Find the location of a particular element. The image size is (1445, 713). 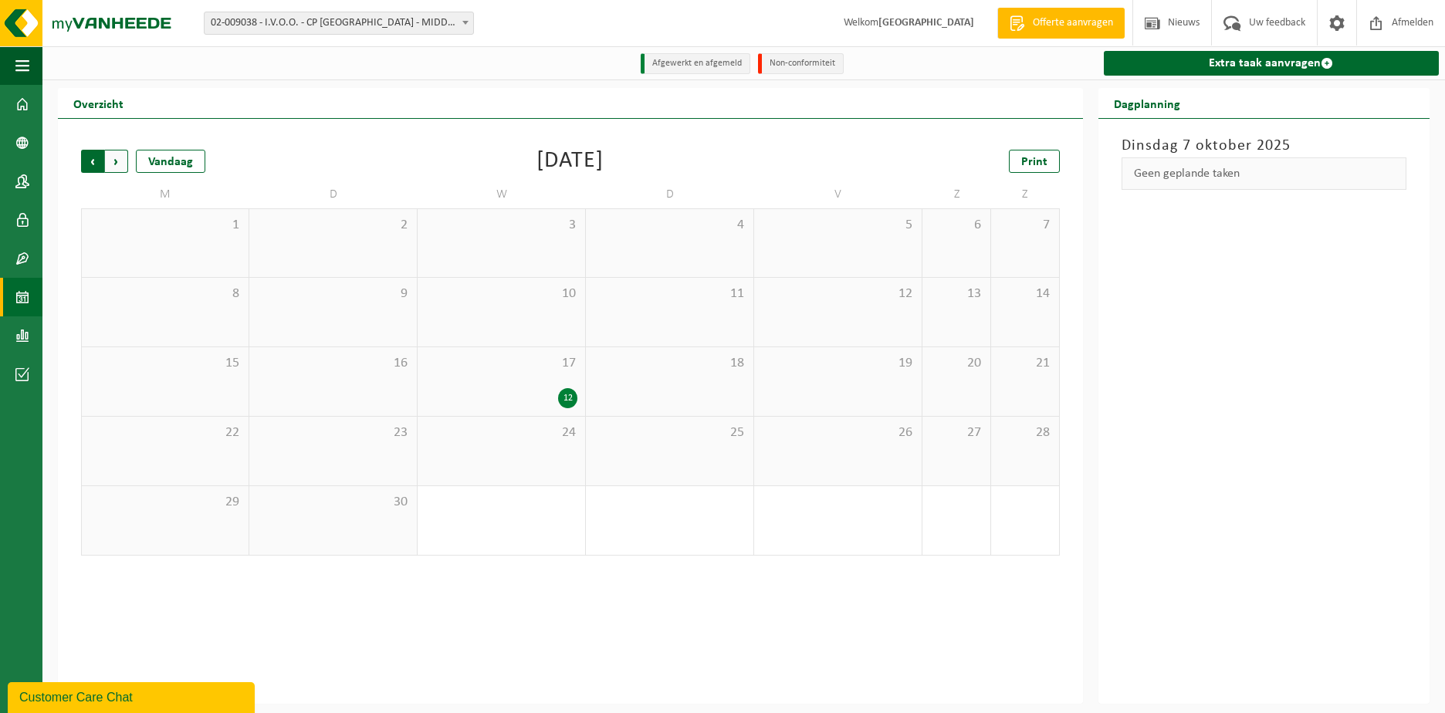

span: 4 is located at coordinates (669, 225).